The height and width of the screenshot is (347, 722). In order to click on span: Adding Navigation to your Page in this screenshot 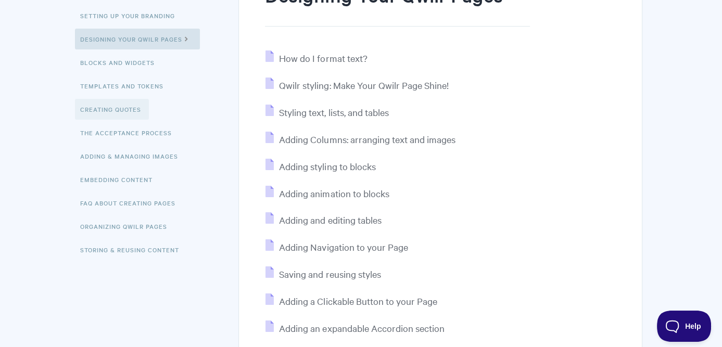, I will do `click(343, 247)`.